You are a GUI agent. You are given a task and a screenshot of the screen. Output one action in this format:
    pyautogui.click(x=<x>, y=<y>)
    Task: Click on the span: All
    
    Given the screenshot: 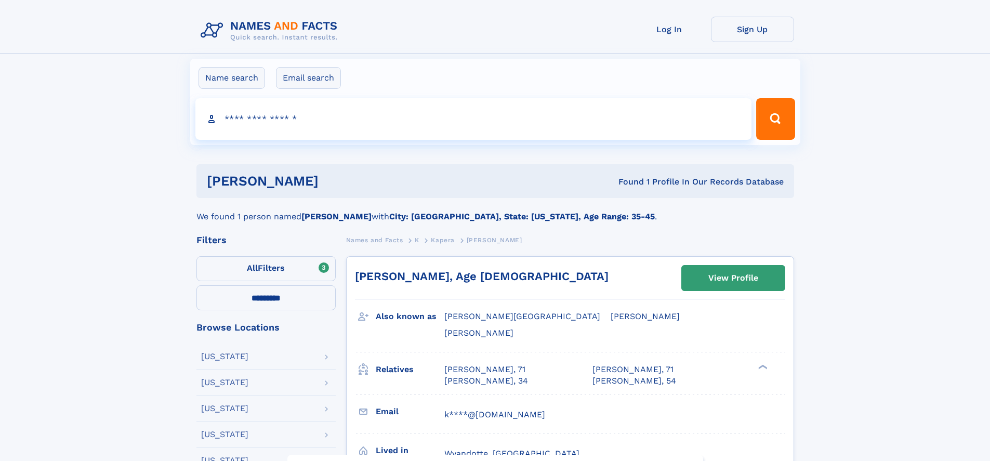 What is the action you would take?
    pyautogui.click(x=252, y=268)
    